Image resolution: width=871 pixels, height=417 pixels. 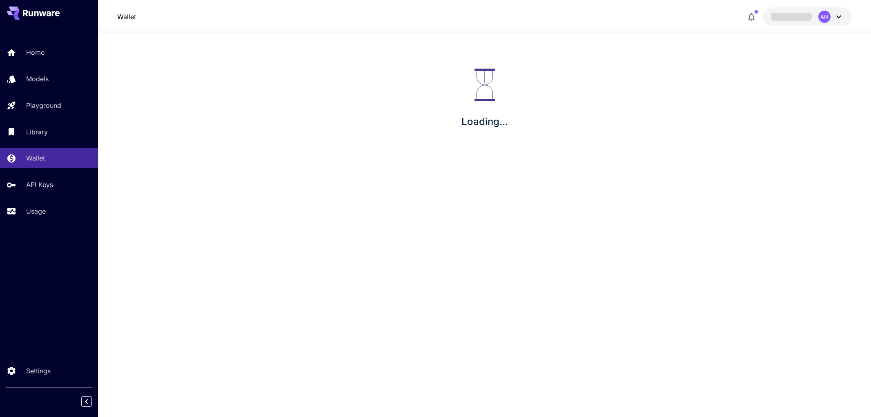 What do you see at coordinates (37, 132) in the screenshot?
I see `p: Library` at bounding box center [37, 132].